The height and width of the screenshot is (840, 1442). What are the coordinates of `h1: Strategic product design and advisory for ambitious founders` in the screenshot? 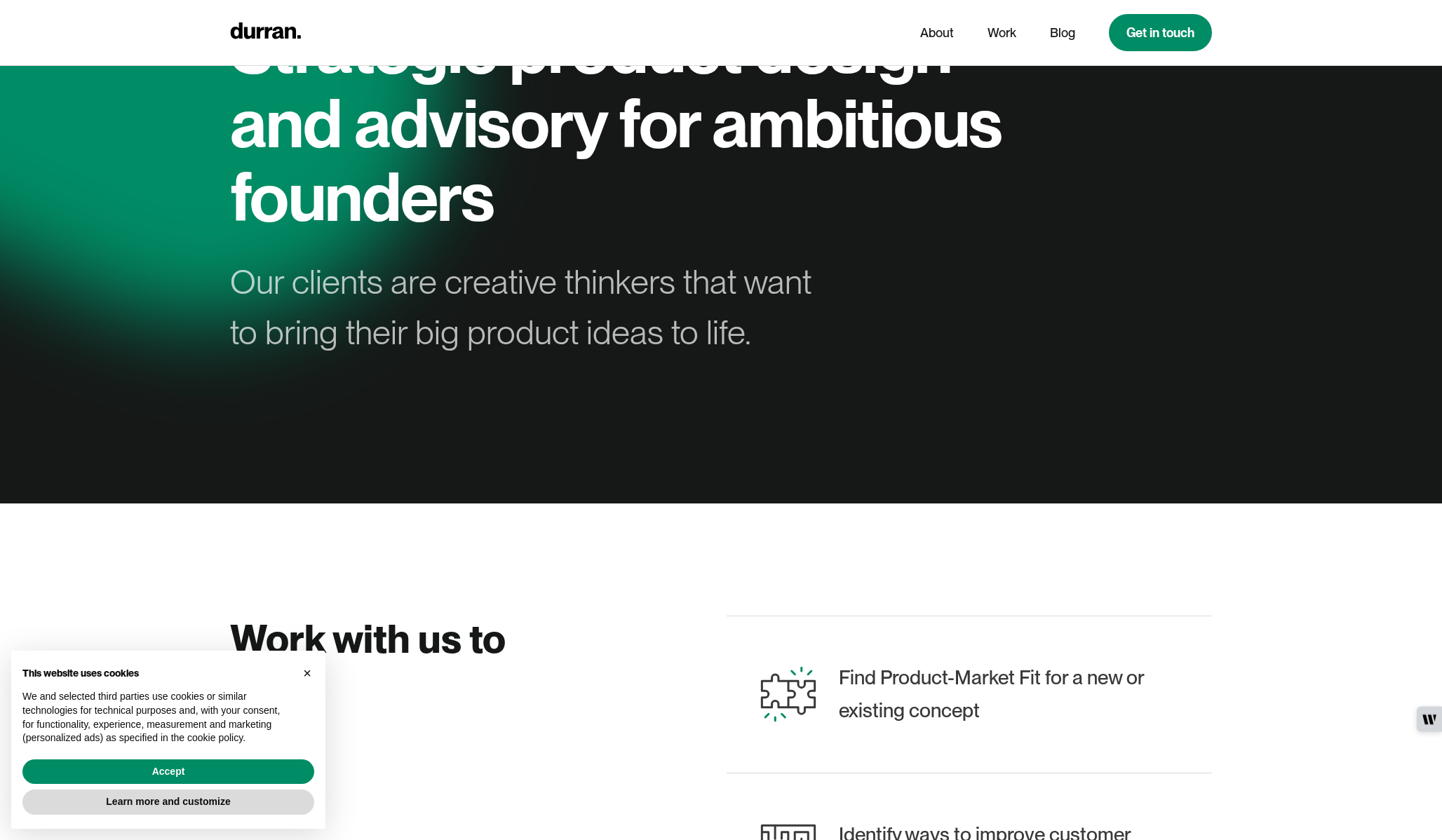 It's located at (623, 123).